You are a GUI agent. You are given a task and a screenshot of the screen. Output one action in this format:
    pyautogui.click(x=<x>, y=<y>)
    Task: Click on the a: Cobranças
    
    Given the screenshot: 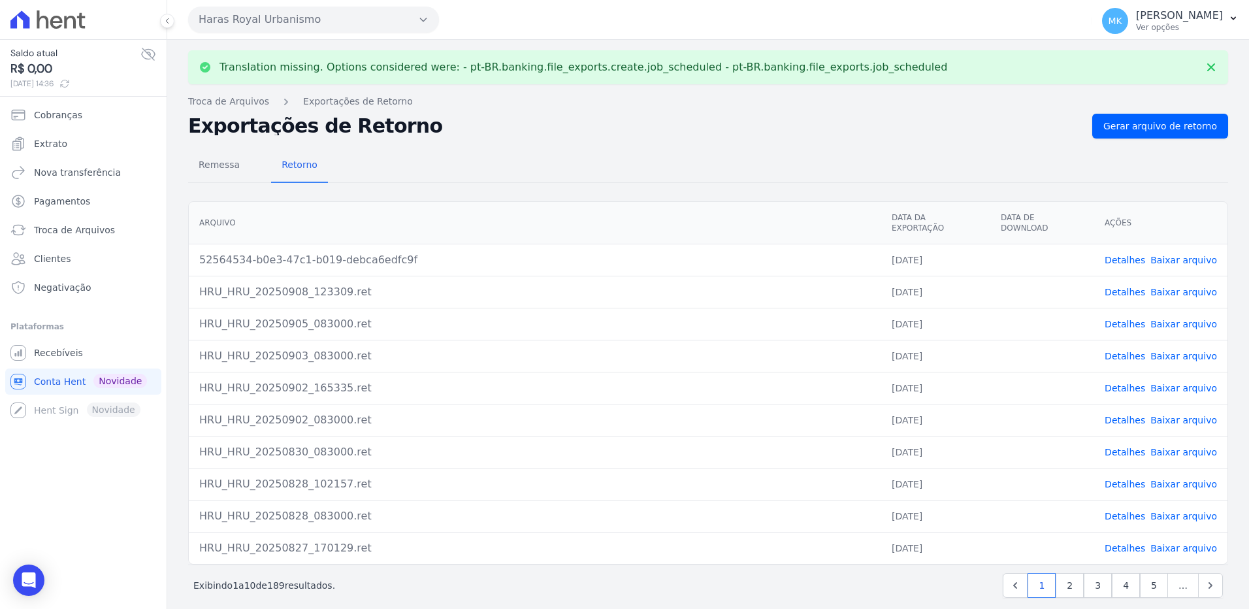 What is the action you would take?
    pyautogui.click(x=83, y=115)
    